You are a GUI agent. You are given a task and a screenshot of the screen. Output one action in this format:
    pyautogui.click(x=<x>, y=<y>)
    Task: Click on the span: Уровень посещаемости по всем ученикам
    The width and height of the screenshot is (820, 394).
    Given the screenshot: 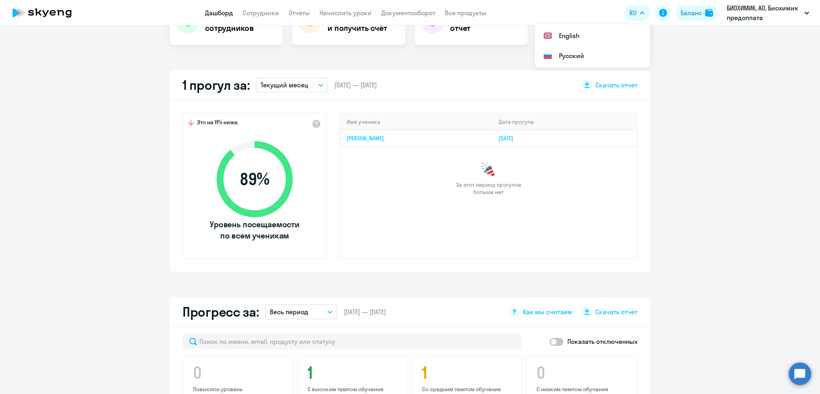 What is the action you would take?
    pyautogui.click(x=255, y=230)
    